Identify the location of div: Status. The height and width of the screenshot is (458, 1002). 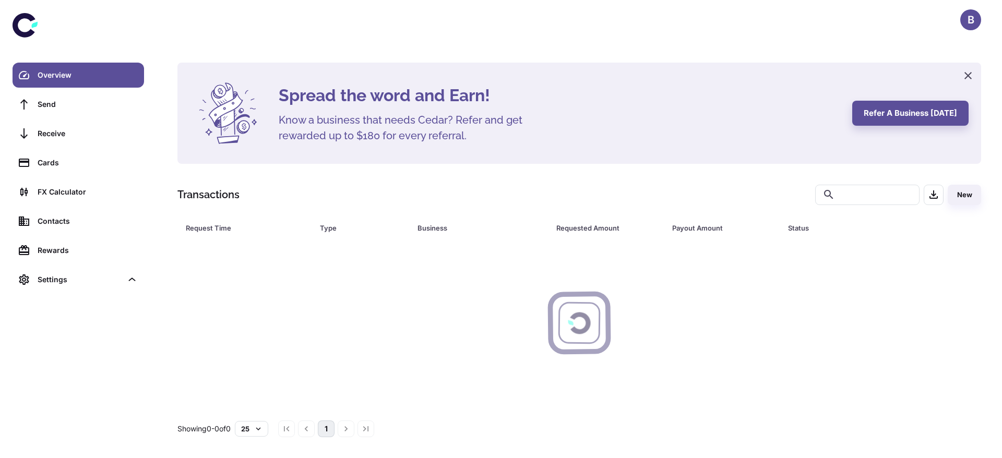
(856, 228).